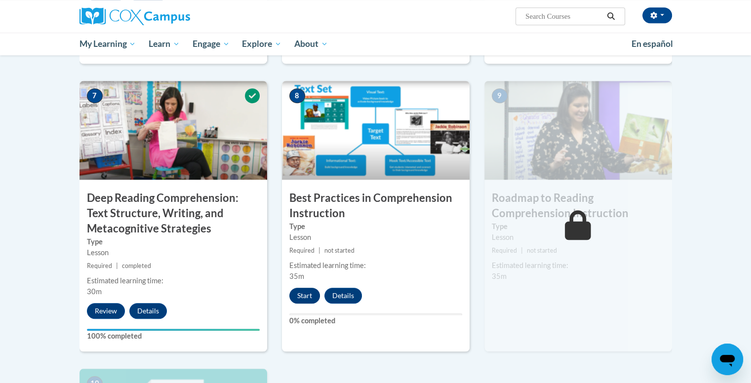 The height and width of the screenshot is (383, 751). I want to click on a: Explore, so click(262, 44).